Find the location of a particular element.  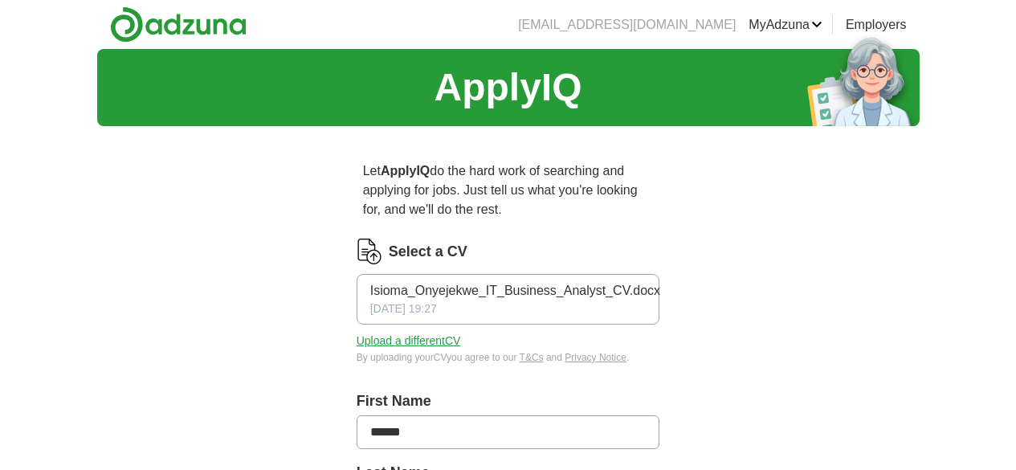

strong: ApplyIQ is located at coordinates (405, 170).